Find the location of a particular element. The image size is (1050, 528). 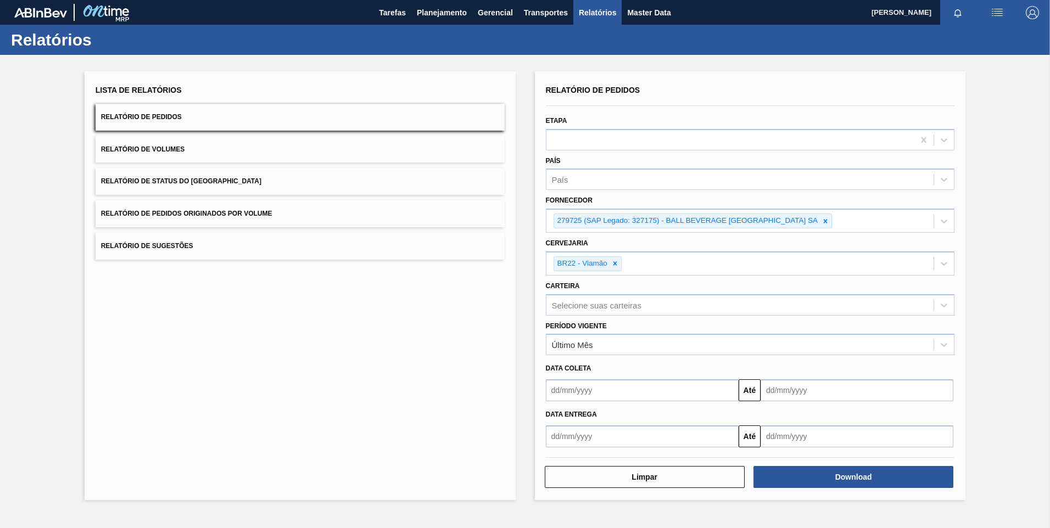

img: userActions is located at coordinates (997, 13).